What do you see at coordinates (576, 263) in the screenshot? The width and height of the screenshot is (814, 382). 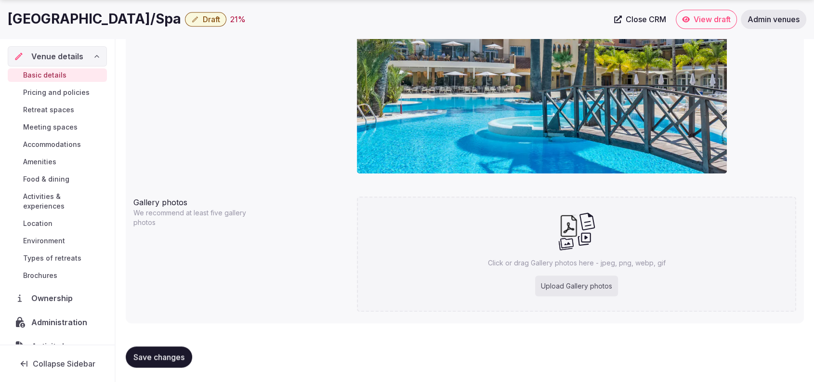 I see `p: Click or drag Gallery photos here - jpeg, png, webp, gif` at bounding box center [576, 263].